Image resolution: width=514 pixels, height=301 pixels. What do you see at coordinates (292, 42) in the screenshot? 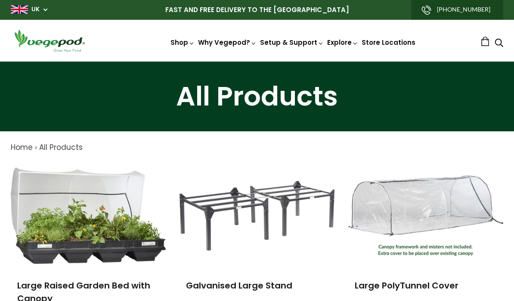
I see `a: Setup & Support` at bounding box center [292, 42].